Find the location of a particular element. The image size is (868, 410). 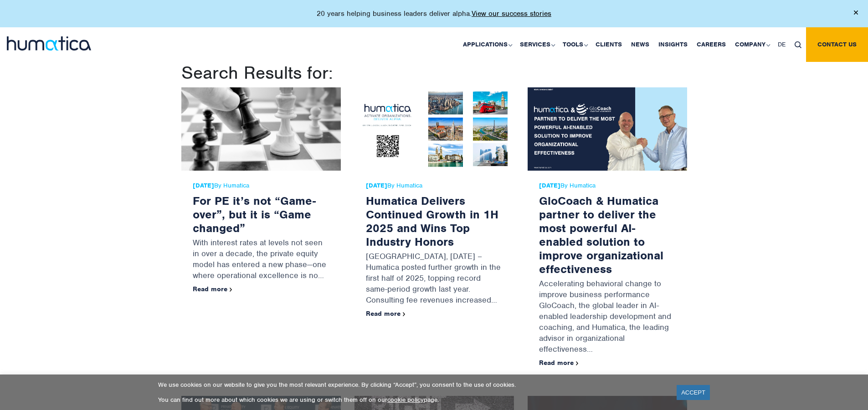

img: Humatica Delivers Continued Growth in 1H 2025 and Wins Top Industry Honors is located at coordinates (434, 129).